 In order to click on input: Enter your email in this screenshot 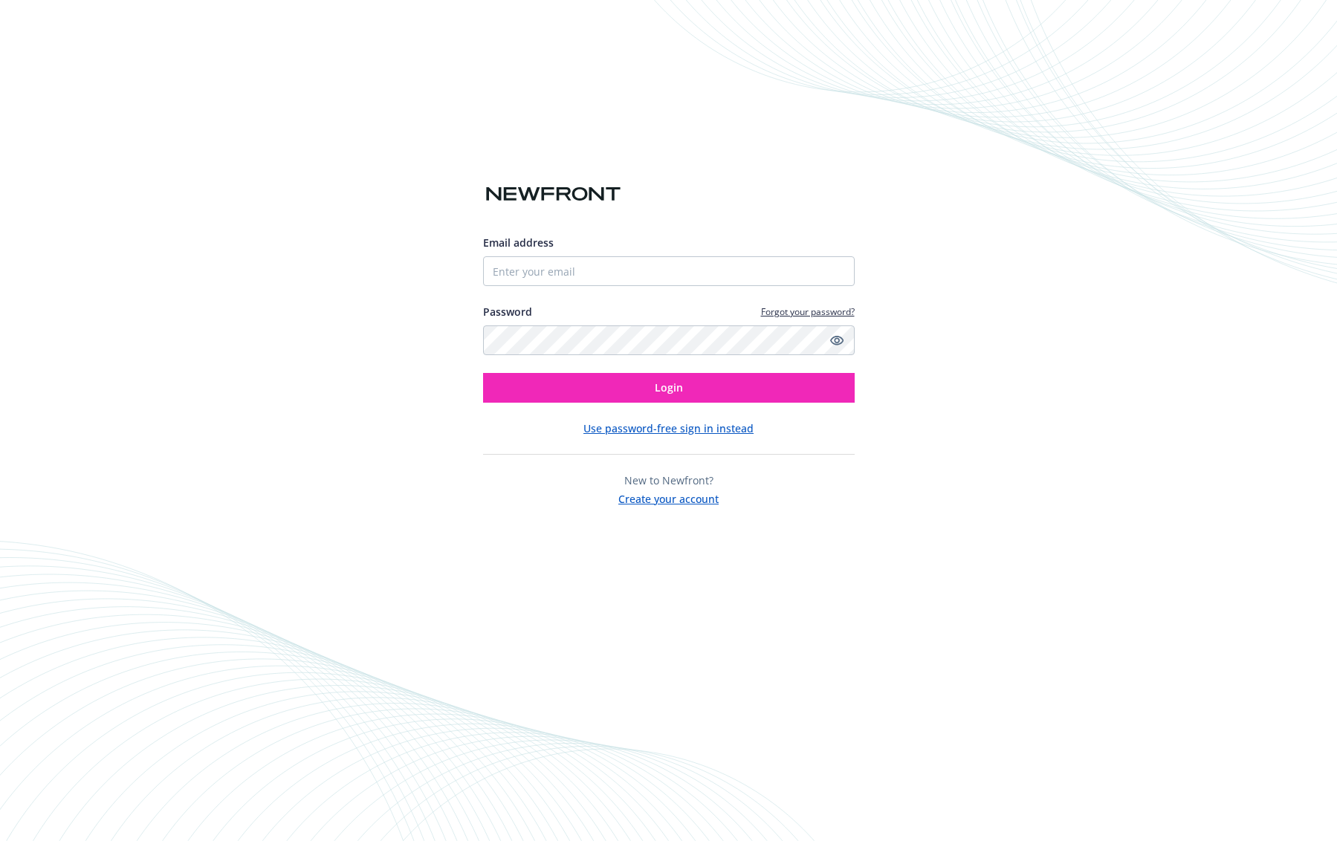, I will do `click(669, 271)`.